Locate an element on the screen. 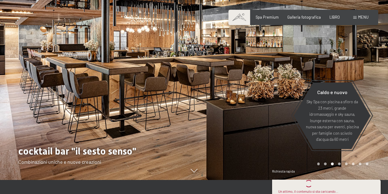 The image size is (388, 194). font: menu is located at coordinates (364, 17).